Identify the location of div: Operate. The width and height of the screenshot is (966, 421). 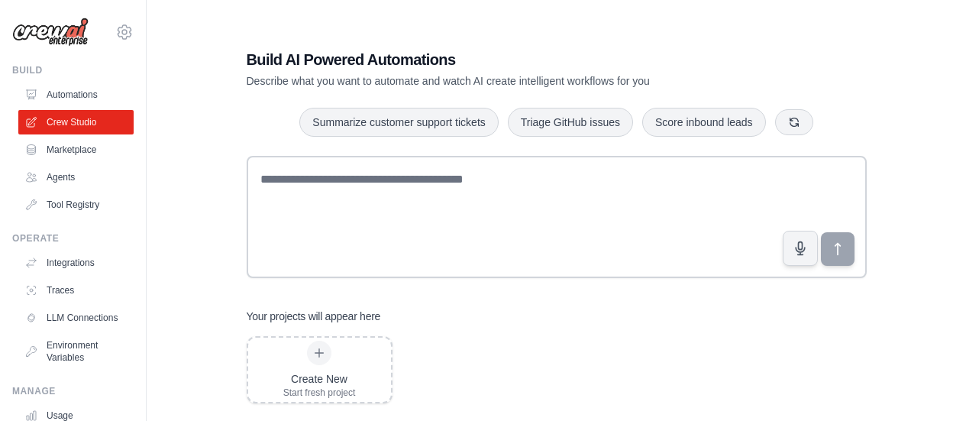
(73, 238).